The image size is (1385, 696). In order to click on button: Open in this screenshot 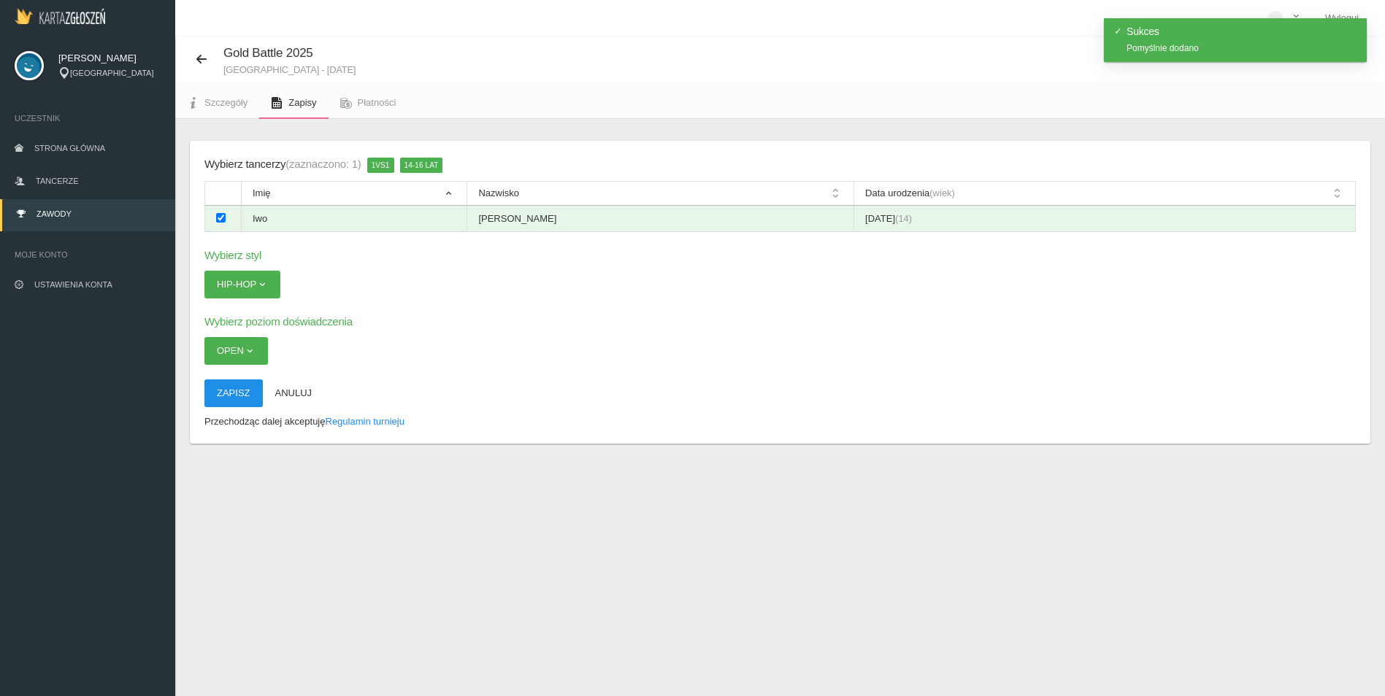, I will do `click(236, 351)`.